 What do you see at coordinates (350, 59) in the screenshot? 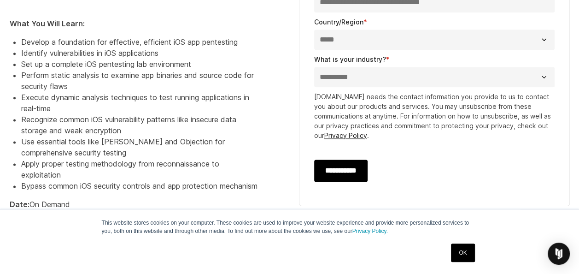
I see `span: What is your industry?` at bounding box center [350, 59].